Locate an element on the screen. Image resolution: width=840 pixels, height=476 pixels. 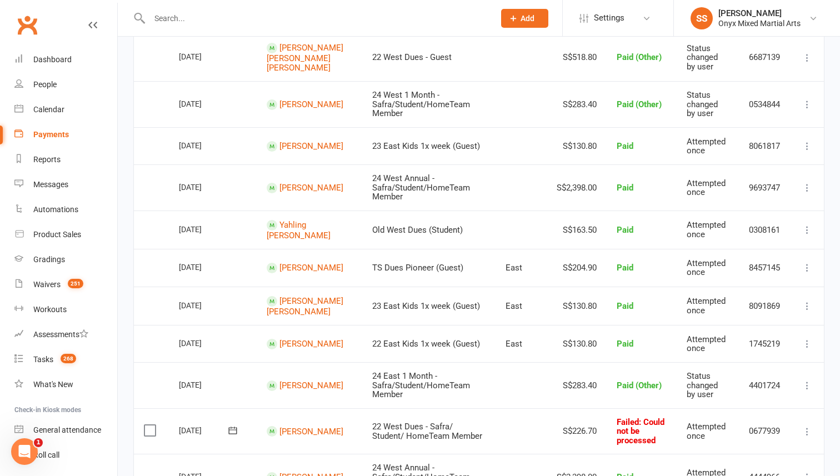
a: Assessments is located at coordinates (66, 335).